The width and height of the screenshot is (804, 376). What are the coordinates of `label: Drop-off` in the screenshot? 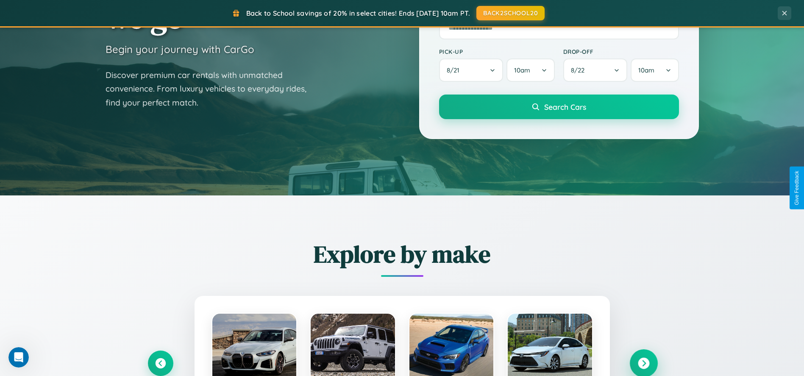 It's located at (621, 51).